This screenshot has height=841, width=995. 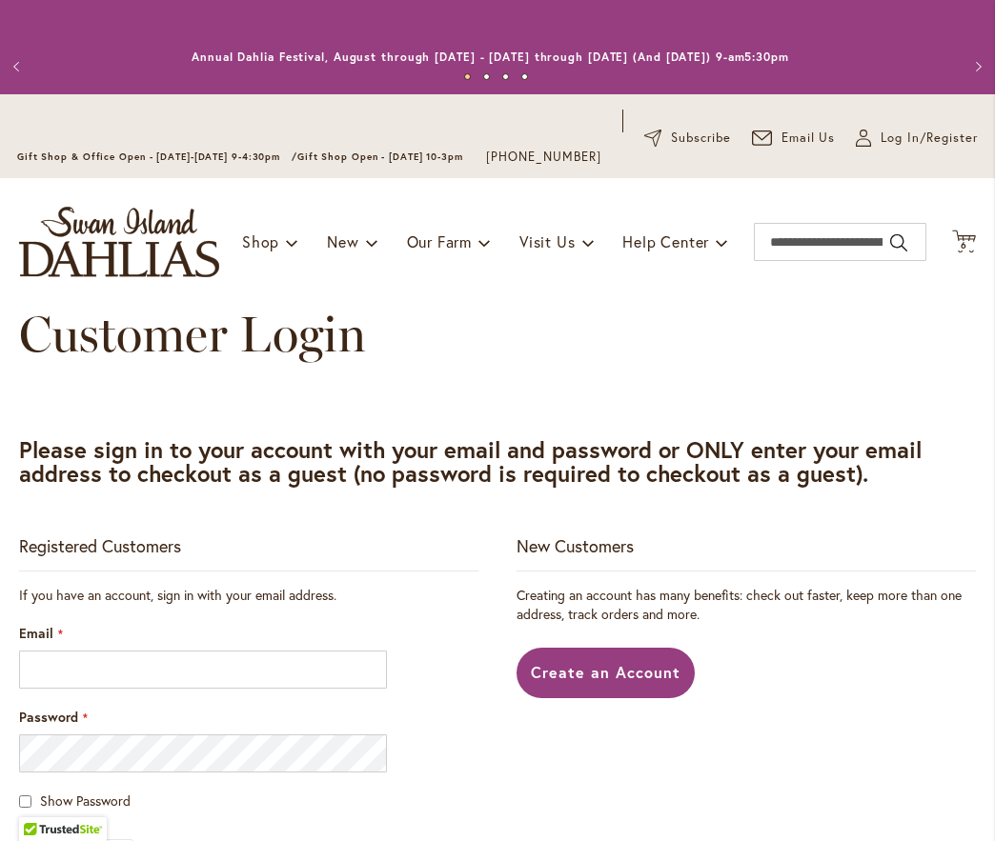 What do you see at coordinates (547, 241) in the screenshot?
I see `span: Visit Us` at bounding box center [547, 241].